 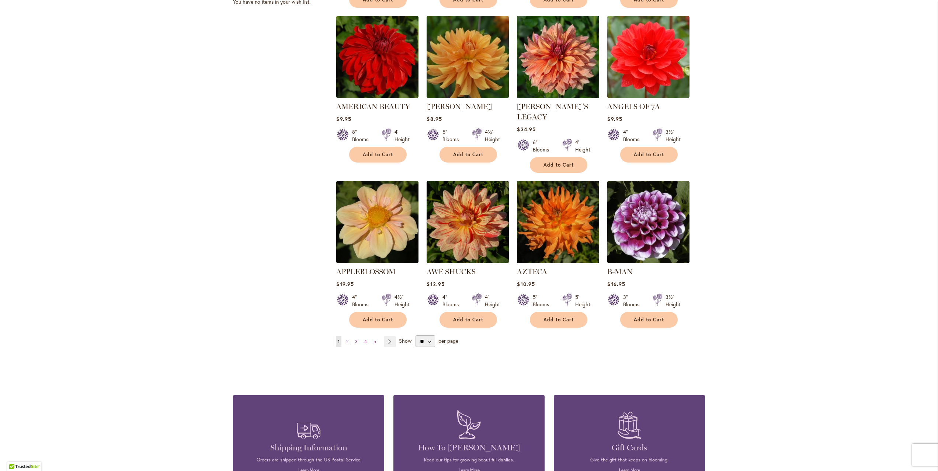 What do you see at coordinates (375, 342) in the screenshot?
I see `a: 5` at bounding box center [375, 342].